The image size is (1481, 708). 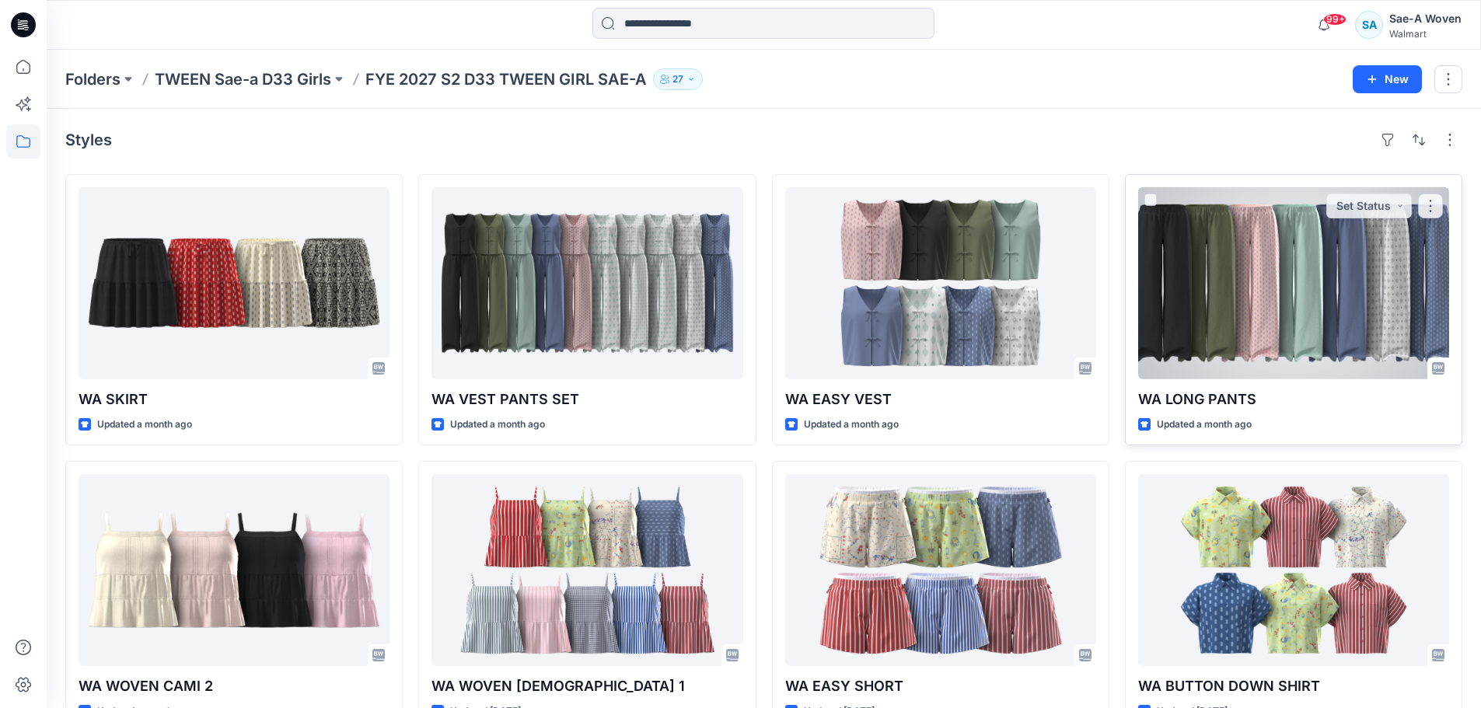 What do you see at coordinates (941, 570) in the screenshot?
I see `a: WA EASY SHORT` at bounding box center [941, 570].